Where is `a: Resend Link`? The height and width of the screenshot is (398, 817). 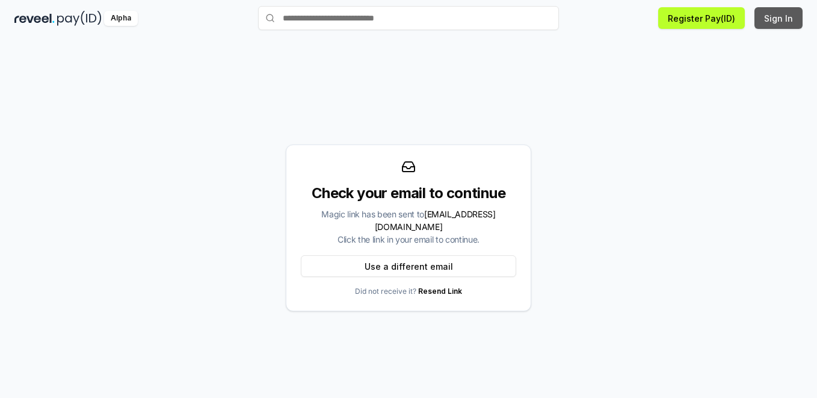
a: Resend Link is located at coordinates (440, 291).